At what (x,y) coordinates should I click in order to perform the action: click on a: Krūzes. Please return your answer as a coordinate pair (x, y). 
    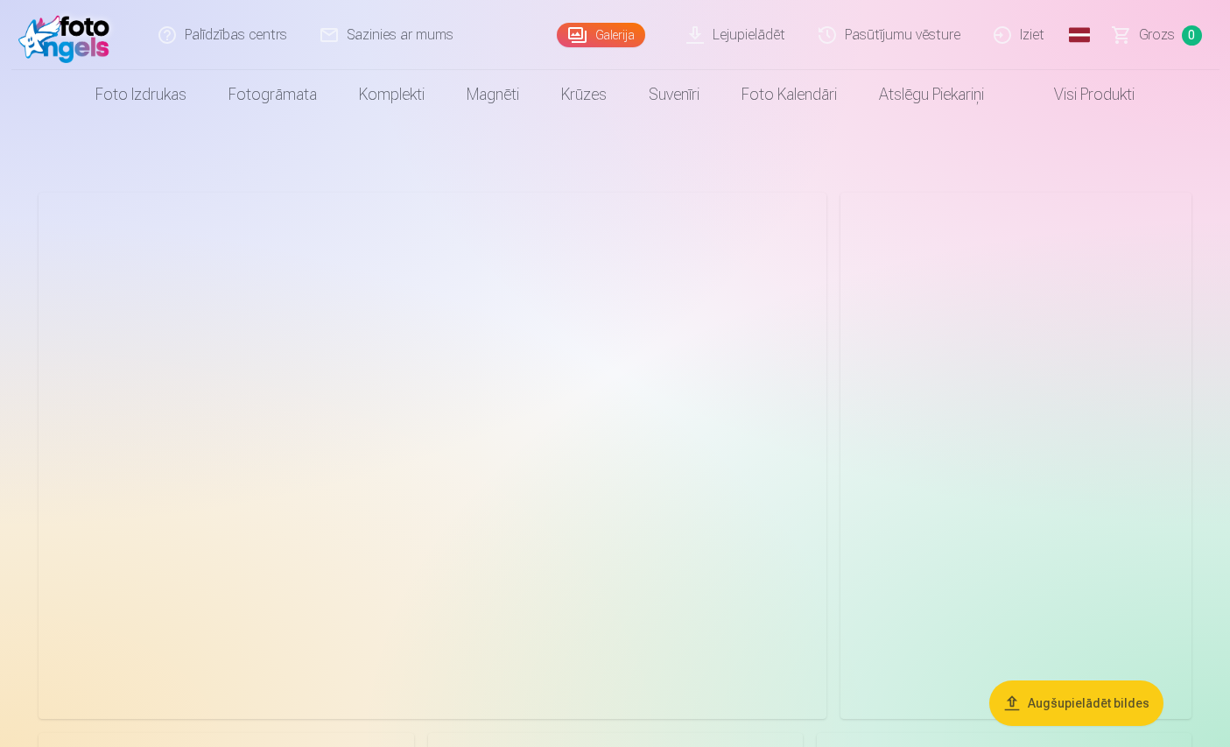
    Looking at the image, I should click on (584, 95).